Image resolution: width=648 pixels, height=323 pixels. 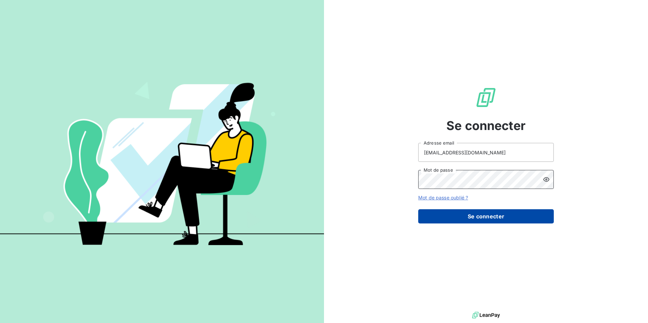 What do you see at coordinates (443, 198) in the screenshot?
I see `a: Mot de passe oublié ?` at bounding box center [443, 198].